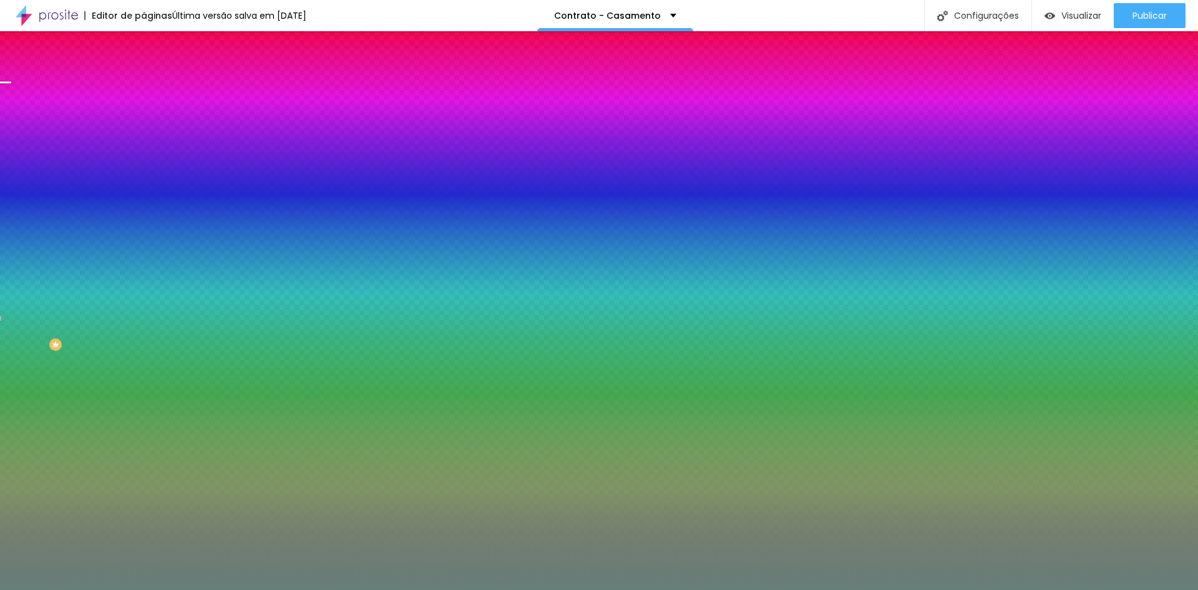 The height and width of the screenshot is (590, 1198). What do you see at coordinates (1150, 16) in the screenshot?
I see `span: Publicar` at bounding box center [1150, 16].